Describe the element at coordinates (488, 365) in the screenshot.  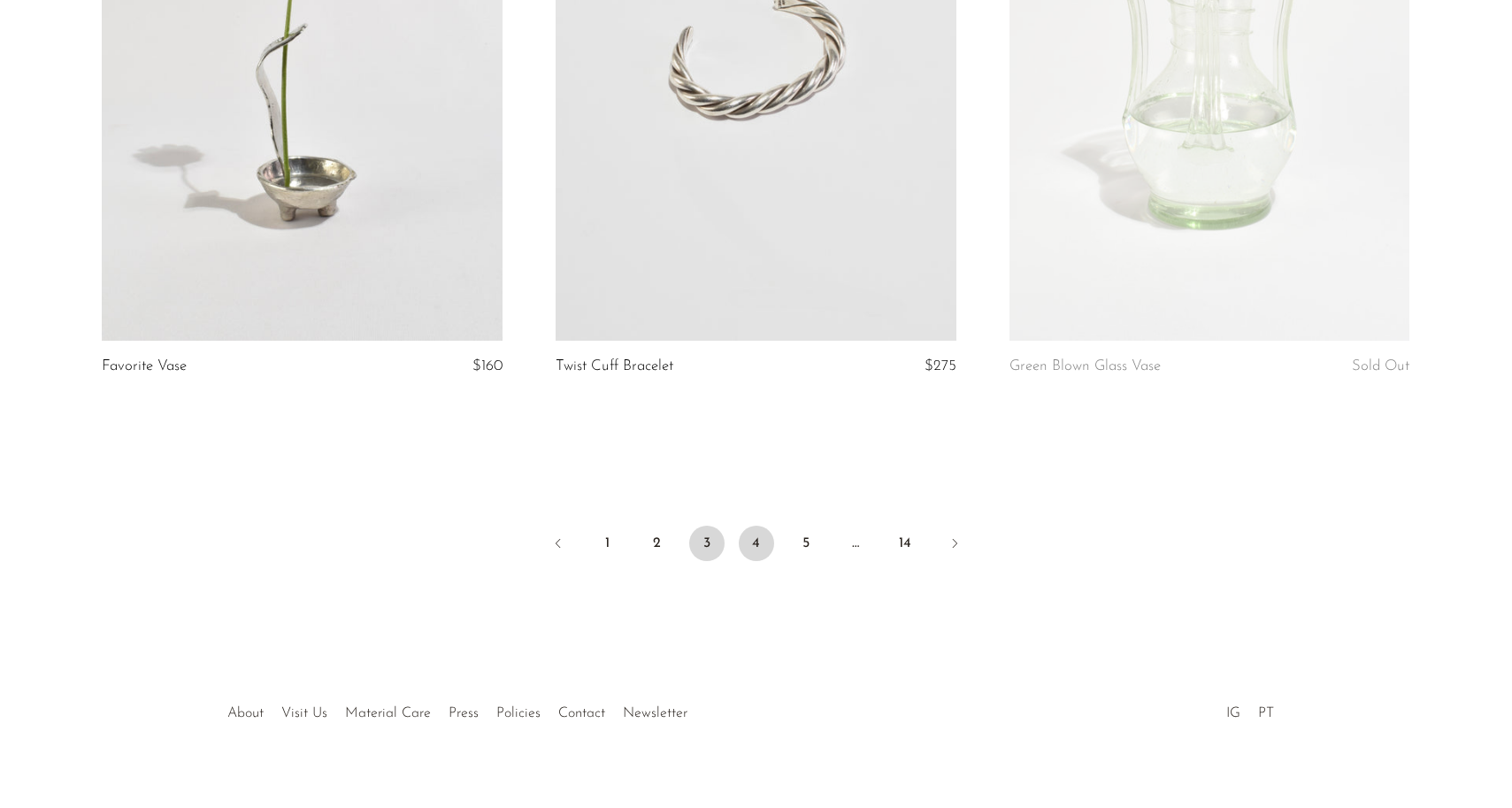
I see `span: $160` at that location.